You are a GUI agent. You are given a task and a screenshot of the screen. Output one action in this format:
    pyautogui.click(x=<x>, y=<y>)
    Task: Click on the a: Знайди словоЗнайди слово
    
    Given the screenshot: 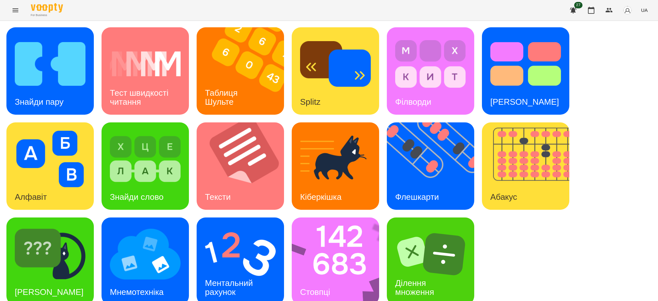 What is the action you would take?
    pyautogui.click(x=145, y=166)
    